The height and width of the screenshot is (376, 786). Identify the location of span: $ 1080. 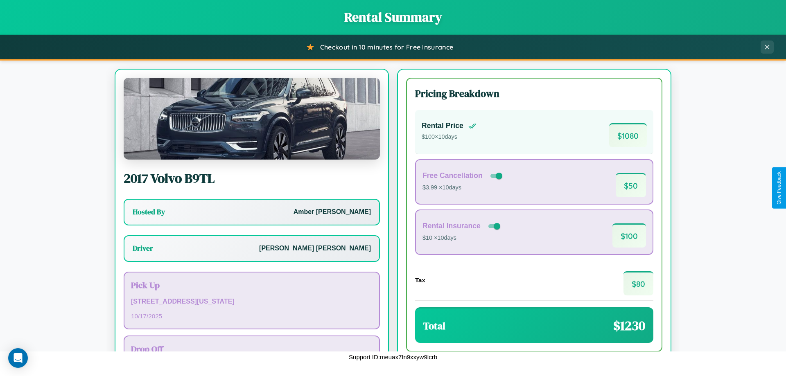
(628, 135).